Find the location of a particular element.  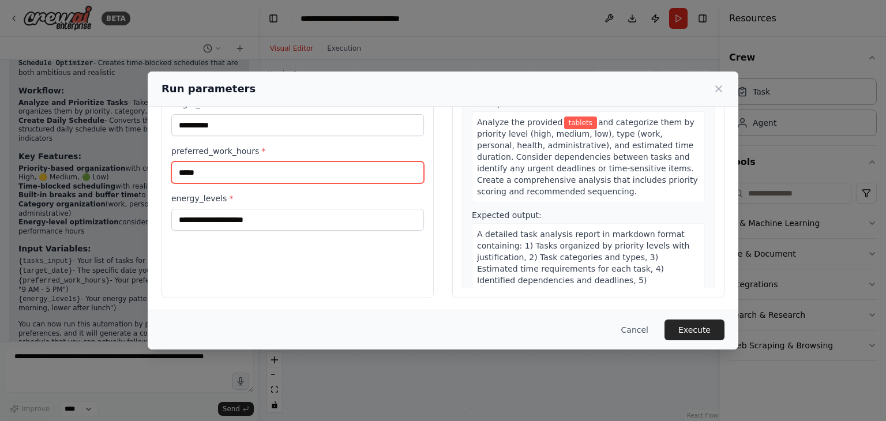

button: Cancel is located at coordinates (634, 330).